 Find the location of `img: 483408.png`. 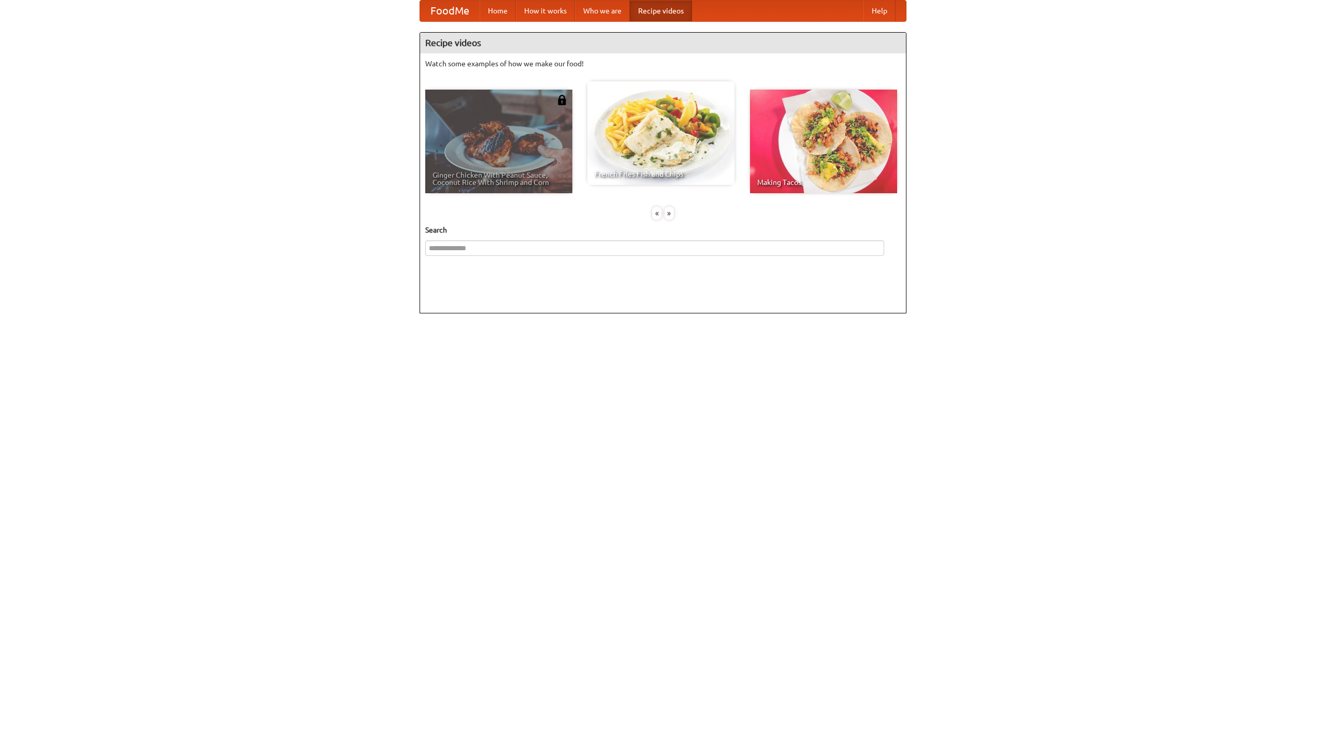

img: 483408.png is located at coordinates (562, 100).